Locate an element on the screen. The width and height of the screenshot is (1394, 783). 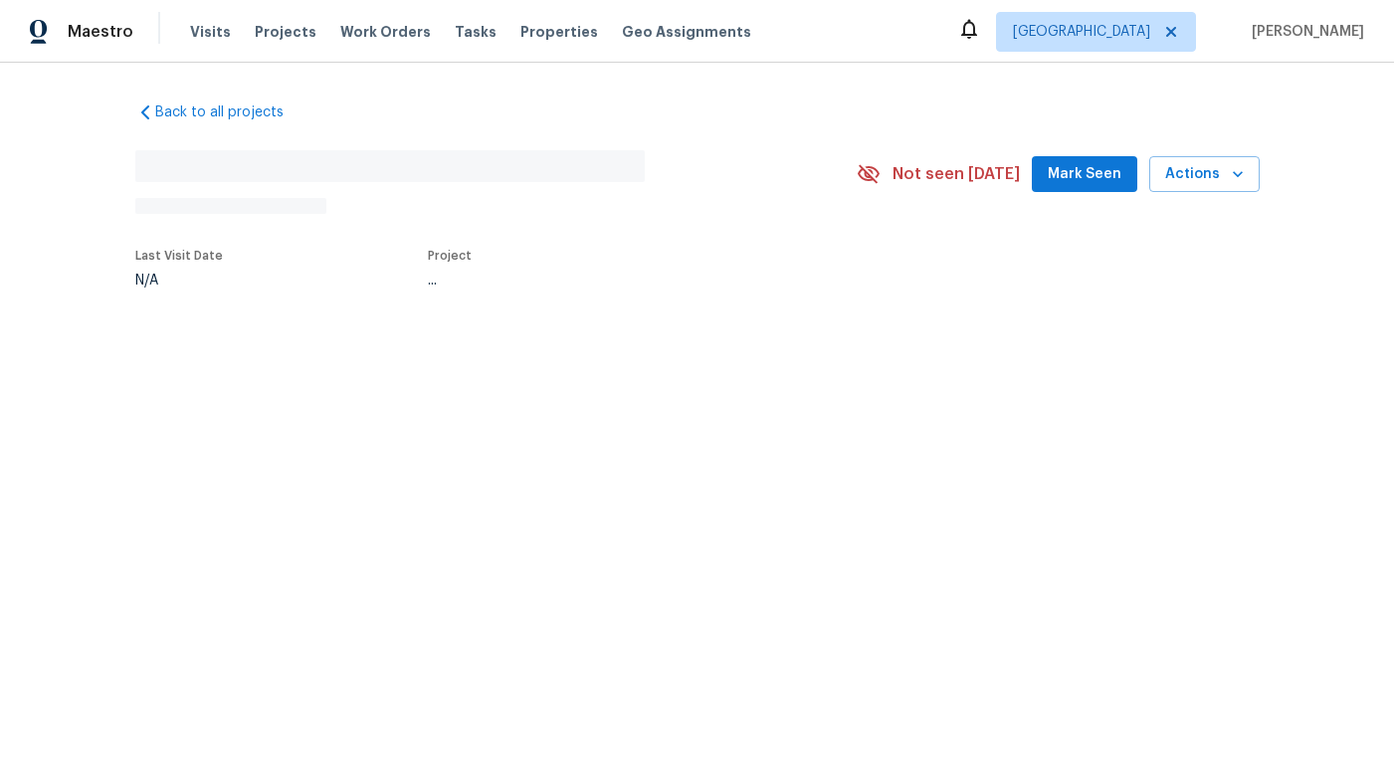
span: Projects is located at coordinates (286, 32).